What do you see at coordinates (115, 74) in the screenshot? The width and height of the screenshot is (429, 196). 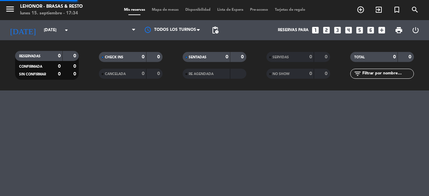 I see `span: CANCELADA` at bounding box center [115, 74].